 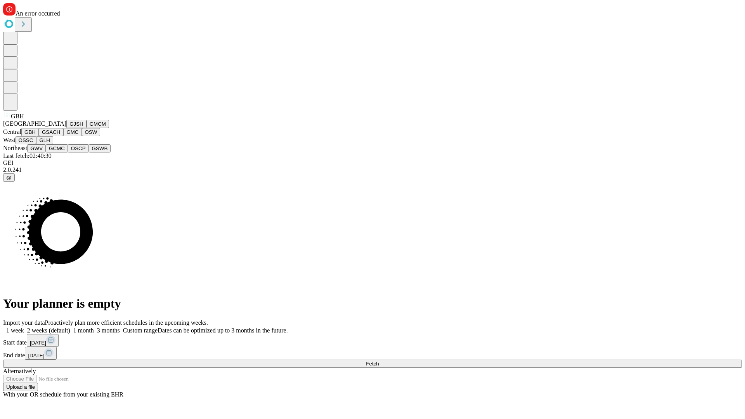 What do you see at coordinates (373, 364) in the screenshot?
I see `button: Fetch` at bounding box center [373, 364].